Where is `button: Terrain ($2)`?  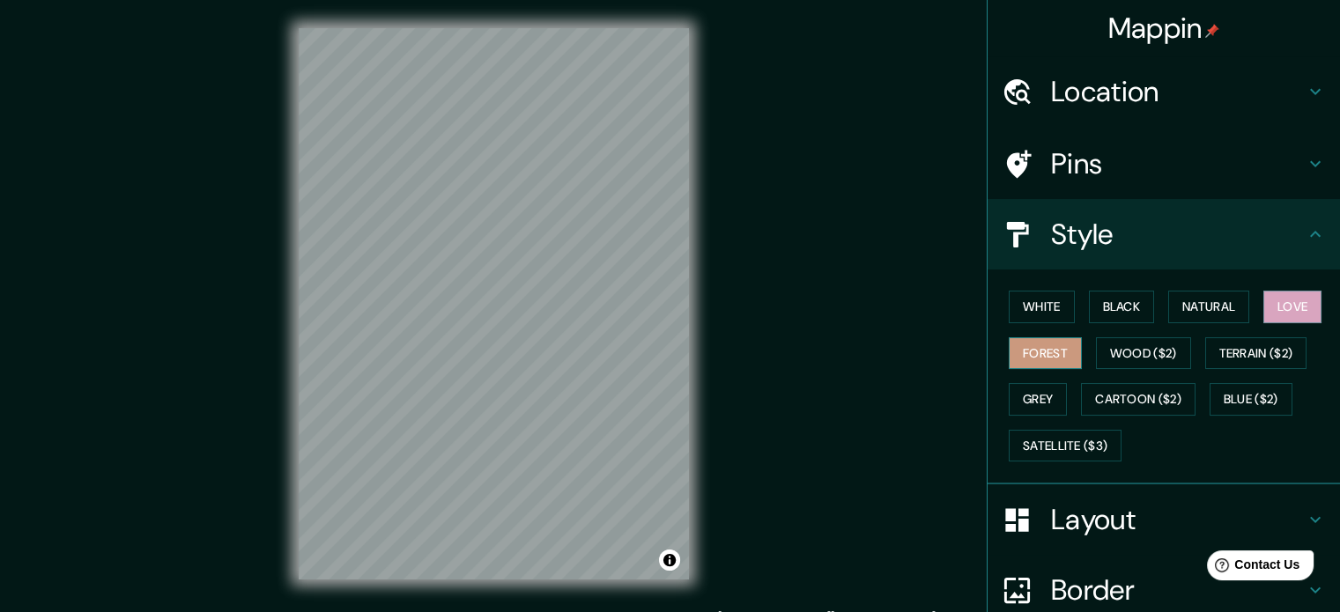
button: Terrain ($2) is located at coordinates (1256, 353).